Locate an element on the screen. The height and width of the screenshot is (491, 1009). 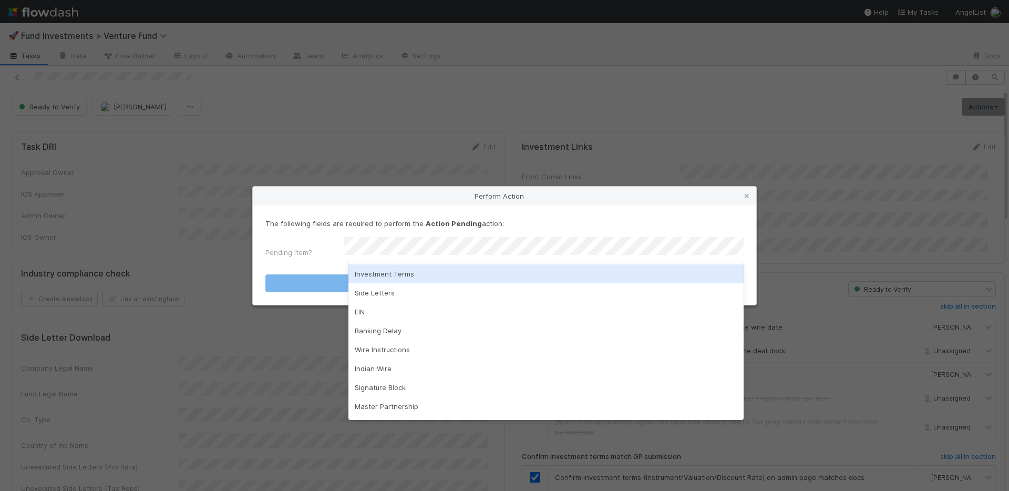
p: The following fields are required to perform the action: is located at coordinates (505, 223).